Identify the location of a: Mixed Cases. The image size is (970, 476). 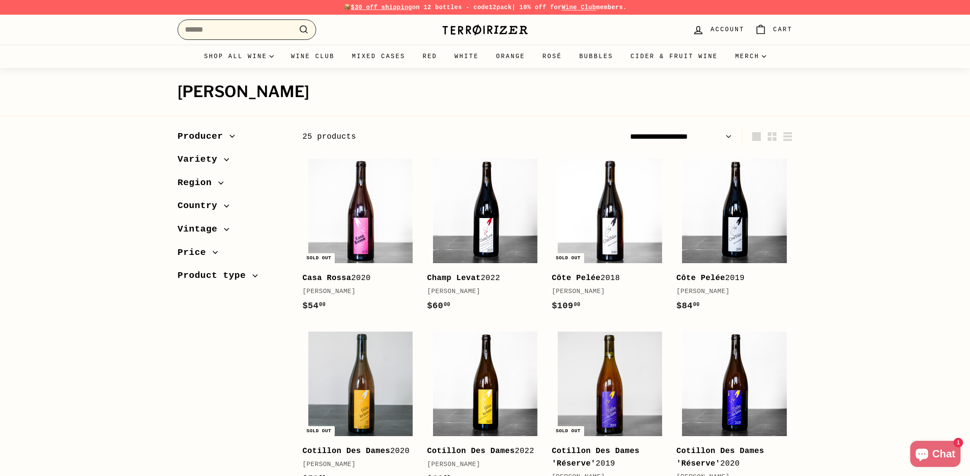
(379, 56).